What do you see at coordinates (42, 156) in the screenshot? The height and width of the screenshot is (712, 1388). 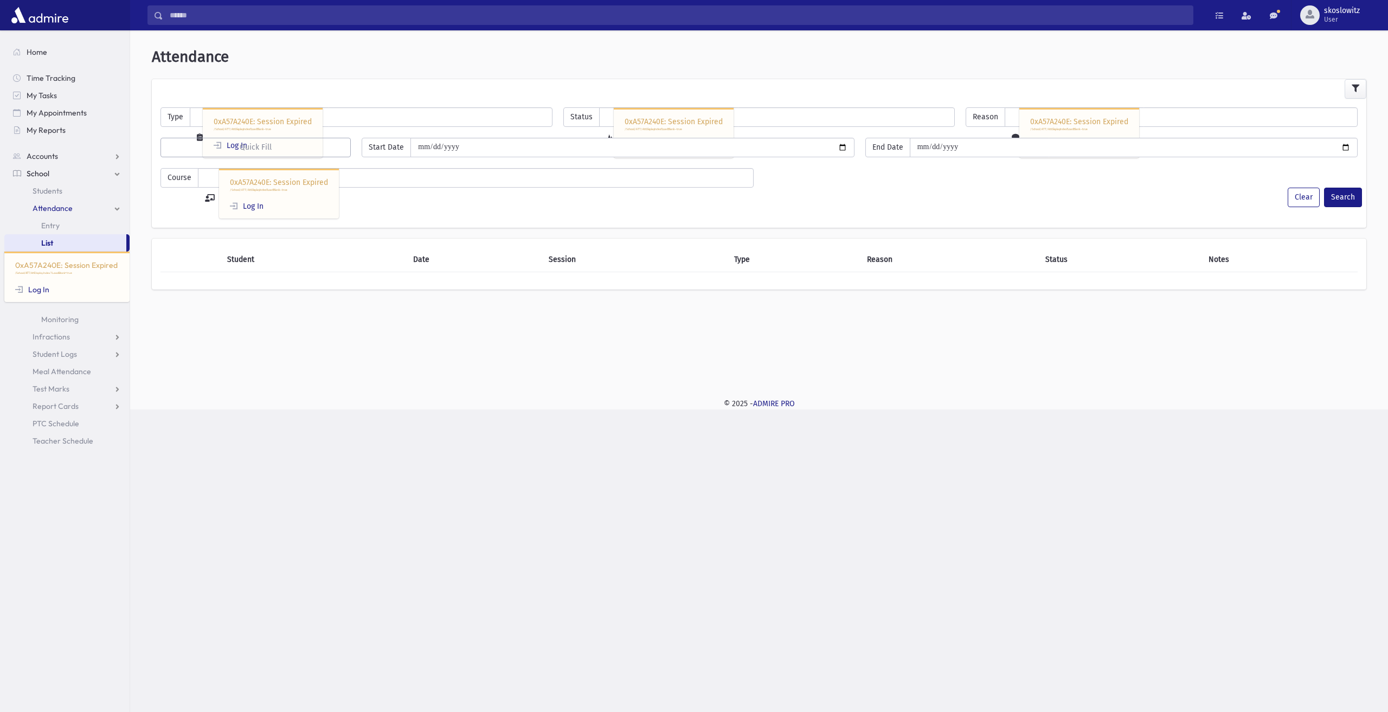 I see `span: Accounts` at bounding box center [42, 156].